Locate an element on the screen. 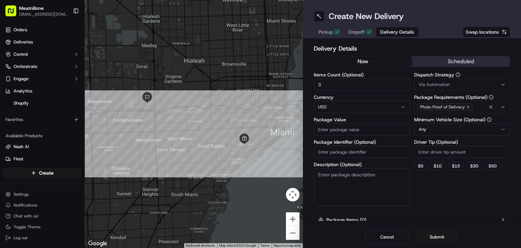 The height and width of the screenshot is (248, 521). p: Welcome 👋 is located at coordinates (65, 32).